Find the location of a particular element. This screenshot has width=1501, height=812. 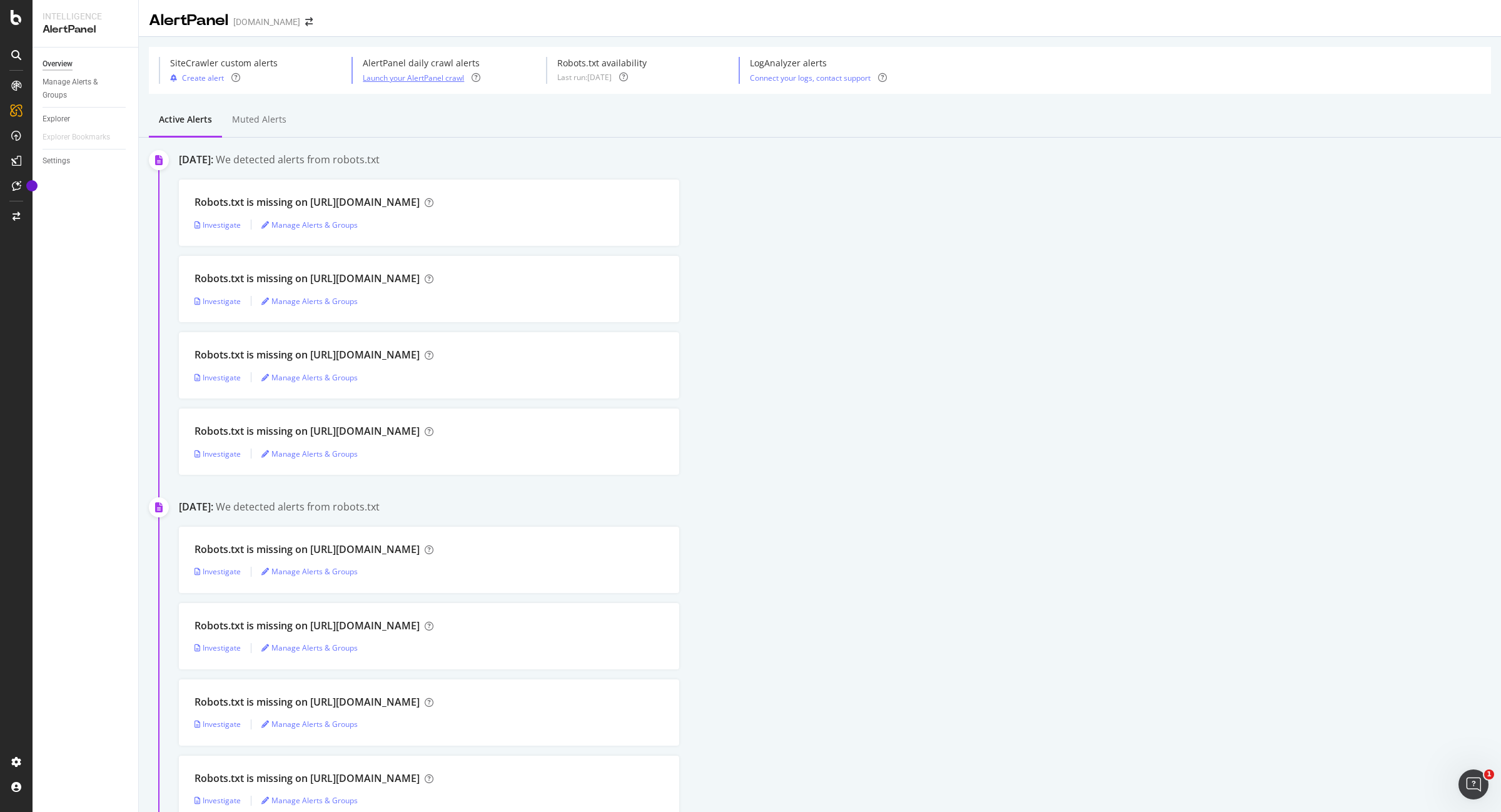

a: Connect your logs, contact support is located at coordinates (810, 78).